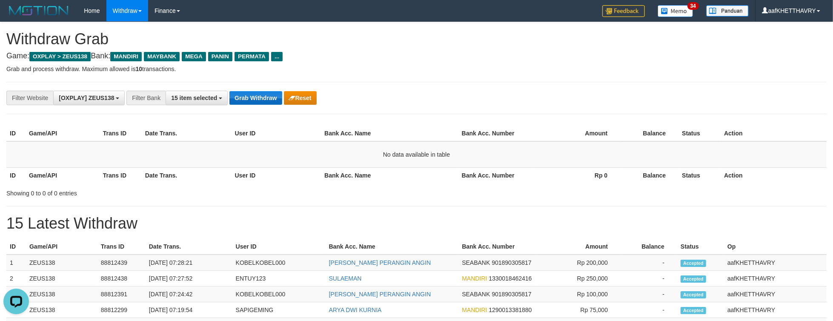  What do you see at coordinates (252, 57) in the screenshot?
I see `span: PERMATA` at bounding box center [252, 57].